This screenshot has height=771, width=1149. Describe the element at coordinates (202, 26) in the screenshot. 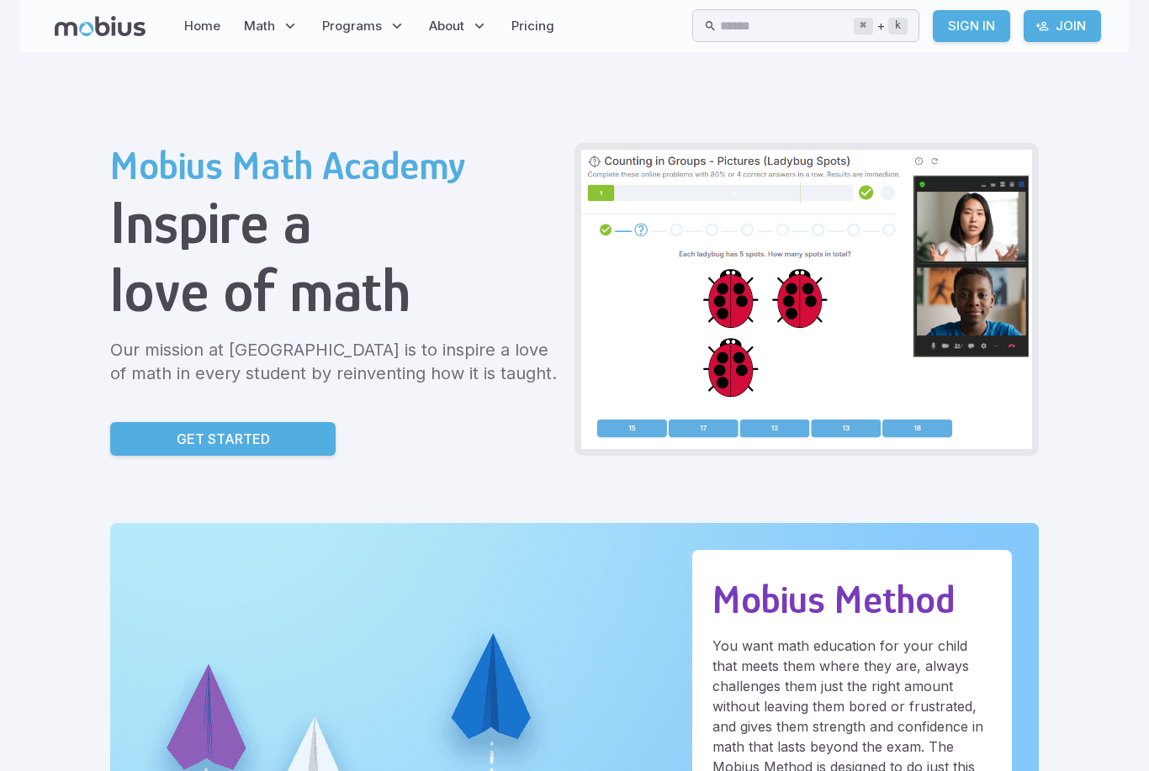

I see `a: Home` at that location.